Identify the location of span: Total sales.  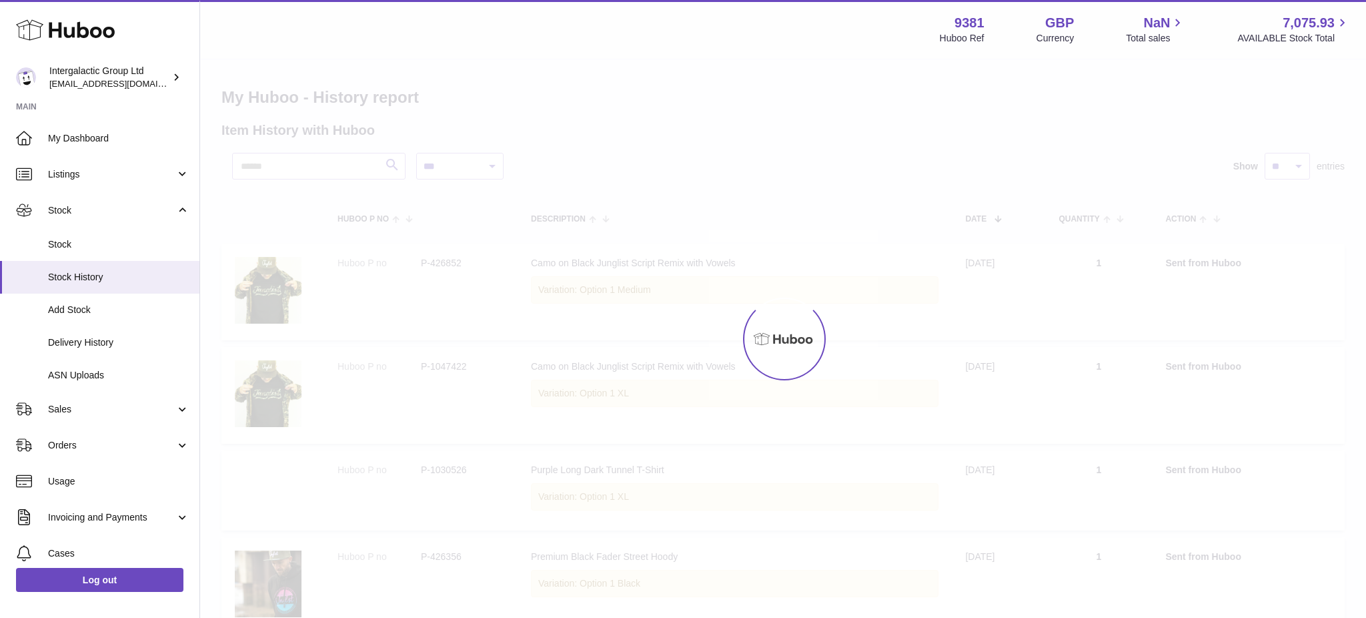
(1155, 38).